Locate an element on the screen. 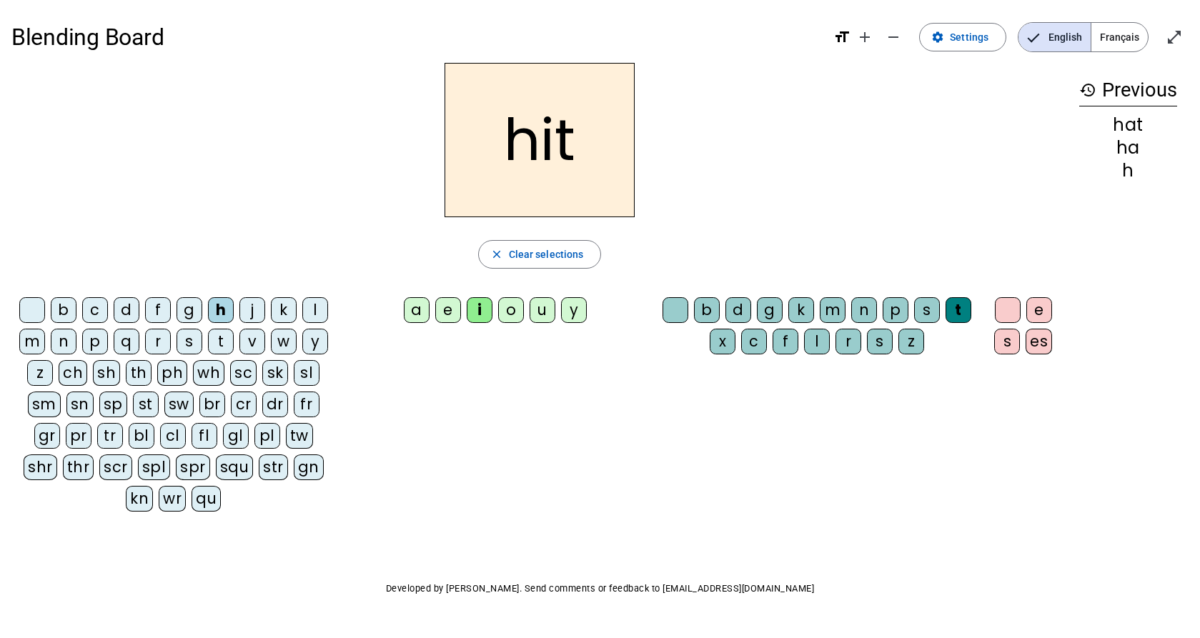 The width and height of the screenshot is (1200, 638). div: kn is located at coordinates (139, 499).